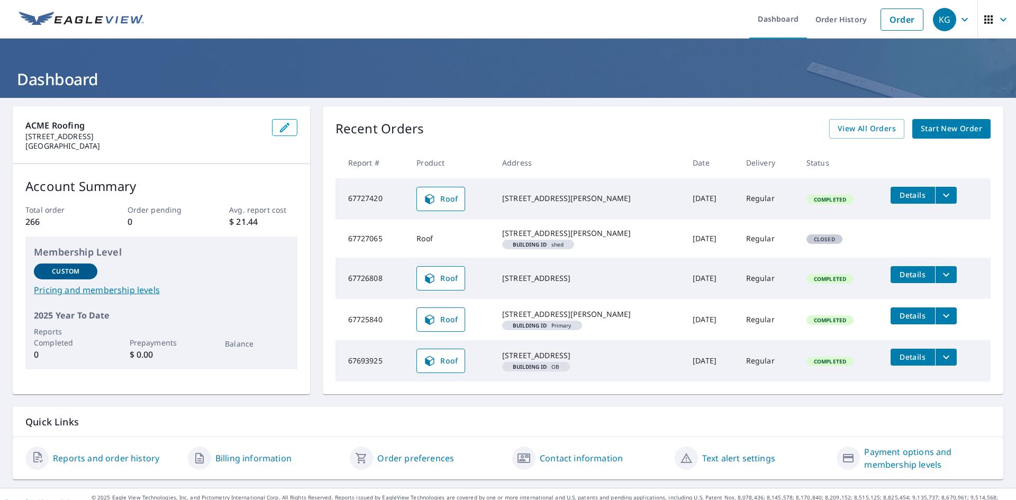  I want to click on p: Account Summary, so click(161, 186).